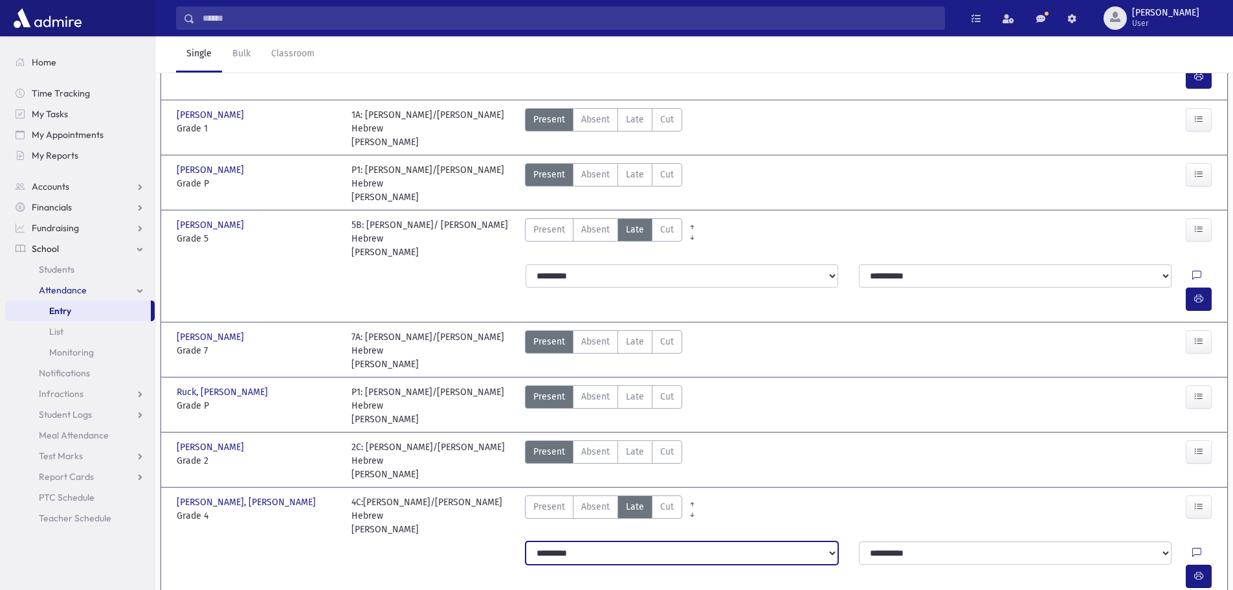  I want to click on a: Entry, so click(78, 311).